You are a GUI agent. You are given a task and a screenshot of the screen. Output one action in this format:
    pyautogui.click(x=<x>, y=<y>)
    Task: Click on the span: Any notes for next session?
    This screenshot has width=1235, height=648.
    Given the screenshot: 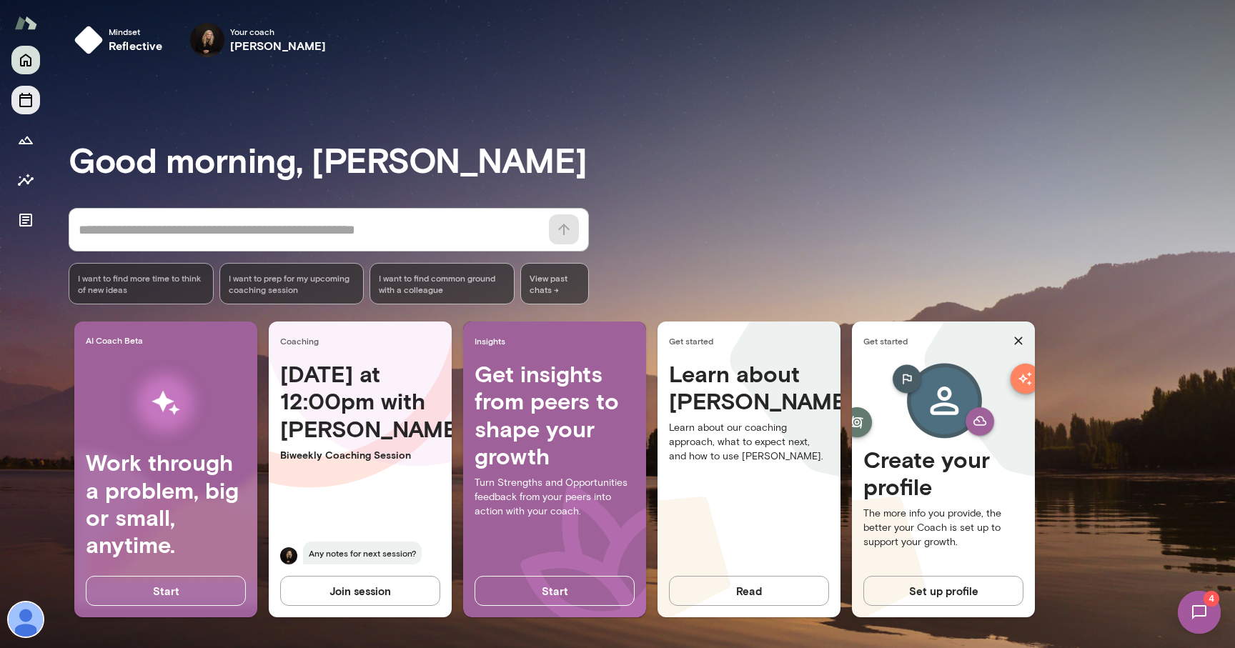 What is the action you would take?
    pyautogui.click(x=362, y=553)
    